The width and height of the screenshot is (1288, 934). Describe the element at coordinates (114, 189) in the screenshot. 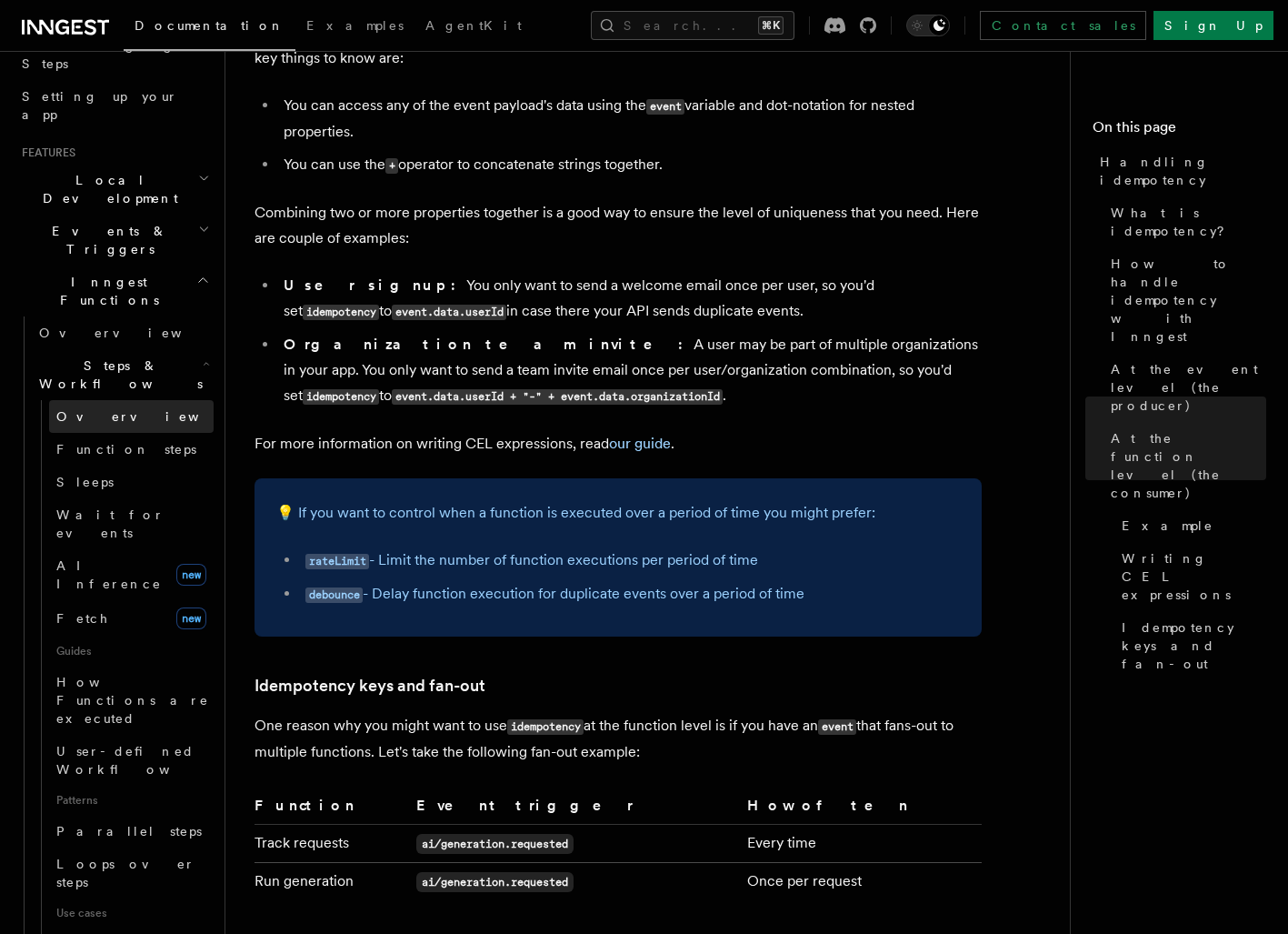

I see `button: Local Development` at that location.